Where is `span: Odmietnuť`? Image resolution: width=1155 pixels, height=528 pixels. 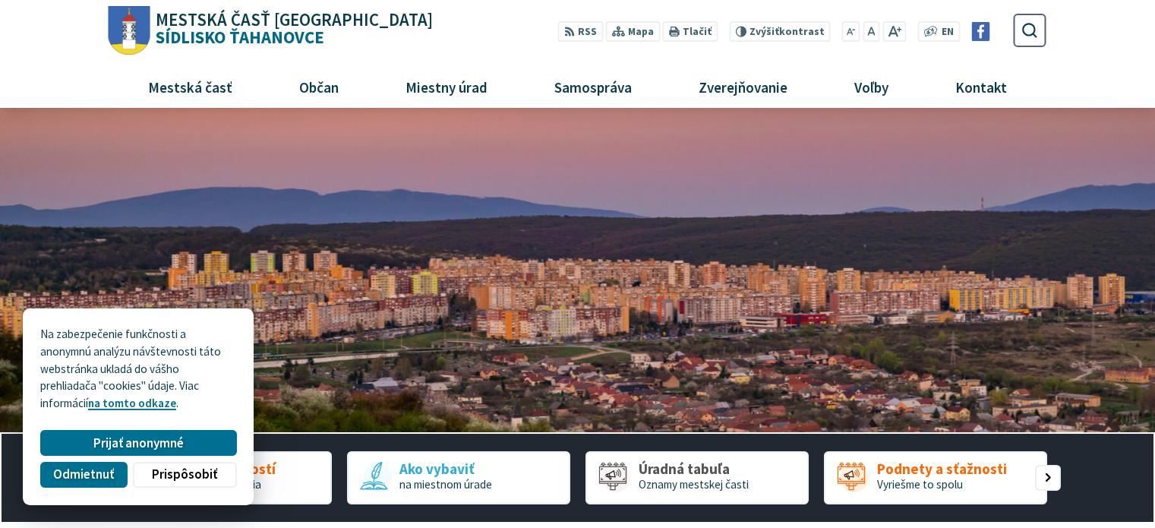
span: Odmietnuť is located at coordinates (84, 474).